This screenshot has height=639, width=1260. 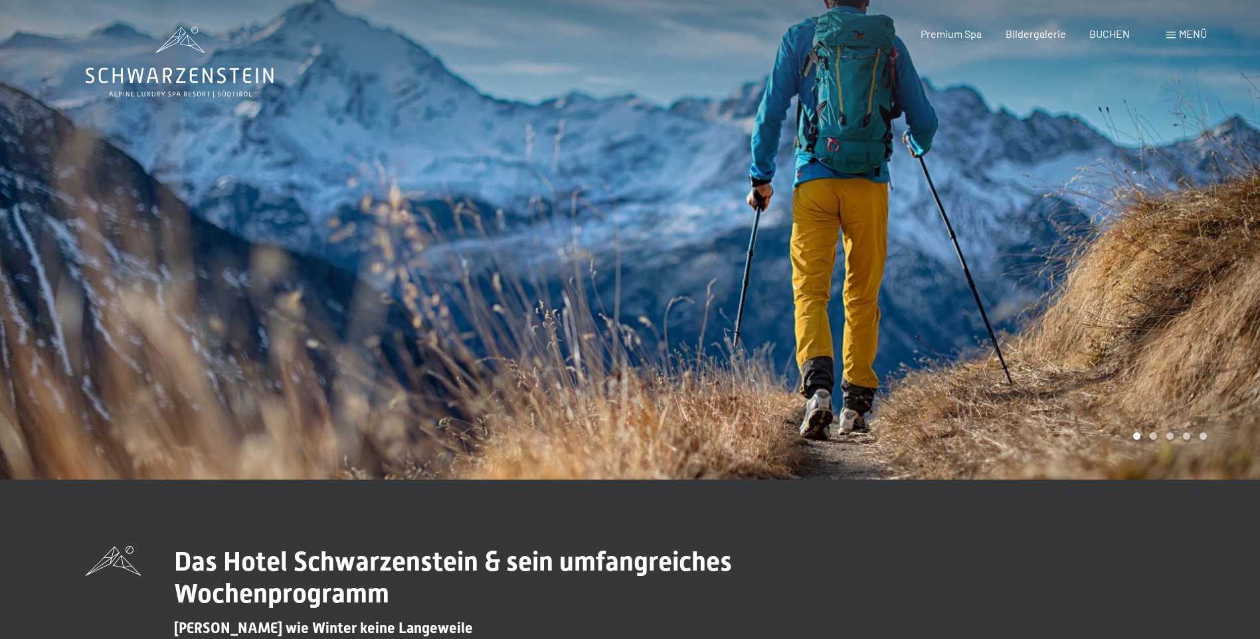 I want to click on div: Carousel Page 1 (Current Slide), so click(x=1136, y=436).